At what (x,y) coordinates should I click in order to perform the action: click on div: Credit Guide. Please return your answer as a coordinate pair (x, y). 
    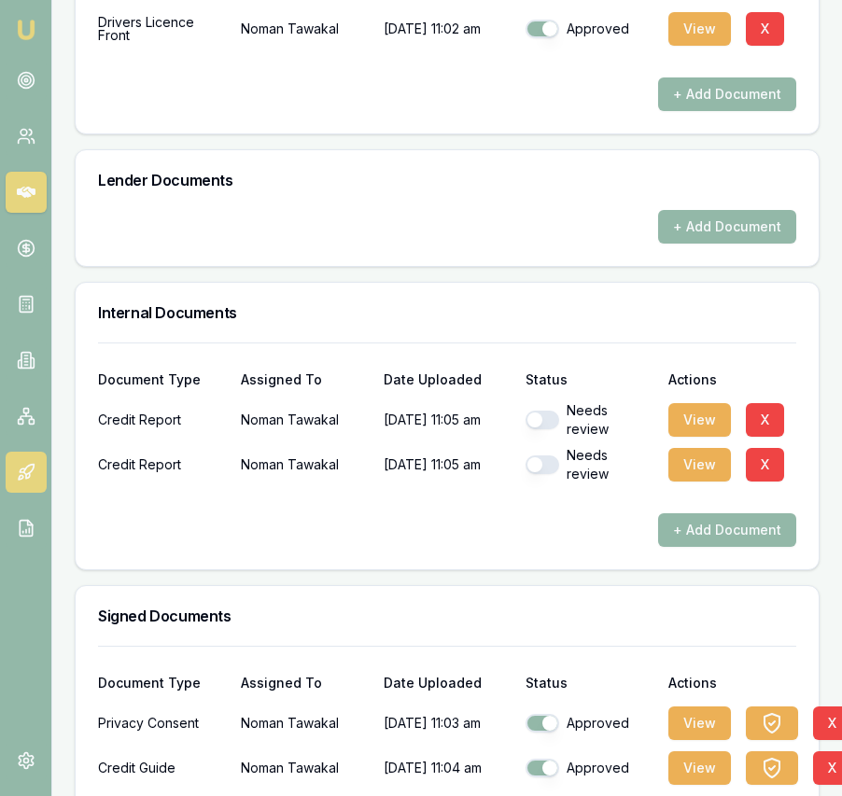
    Looking at the image, I should click on (161, 768).